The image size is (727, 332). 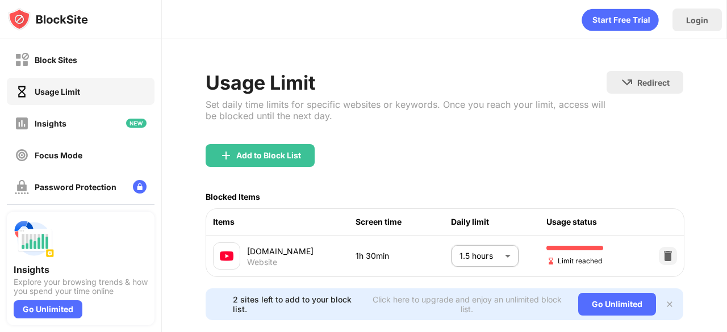 What do you see at coordinates (34, 239) in the screenshot?
I see `img: push-insights.svg` at bounding box center [34, 239].